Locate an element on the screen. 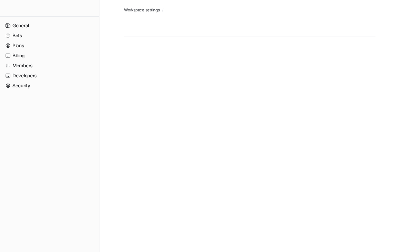  a: Bots is located at coordinates (49, 36).